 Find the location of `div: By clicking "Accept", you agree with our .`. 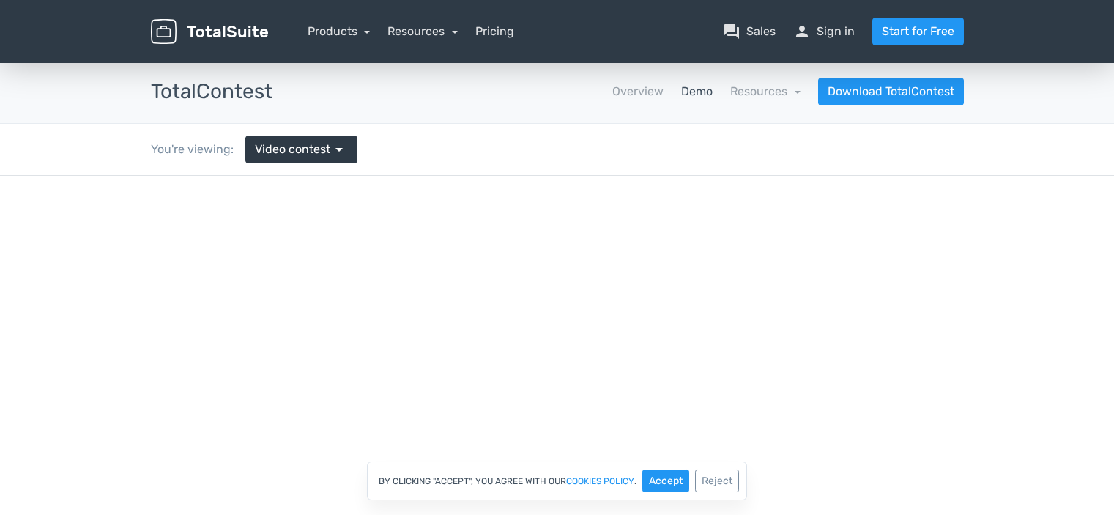

div: By clicking "Accept", you agree with our . is located at coordinates (557, 480).